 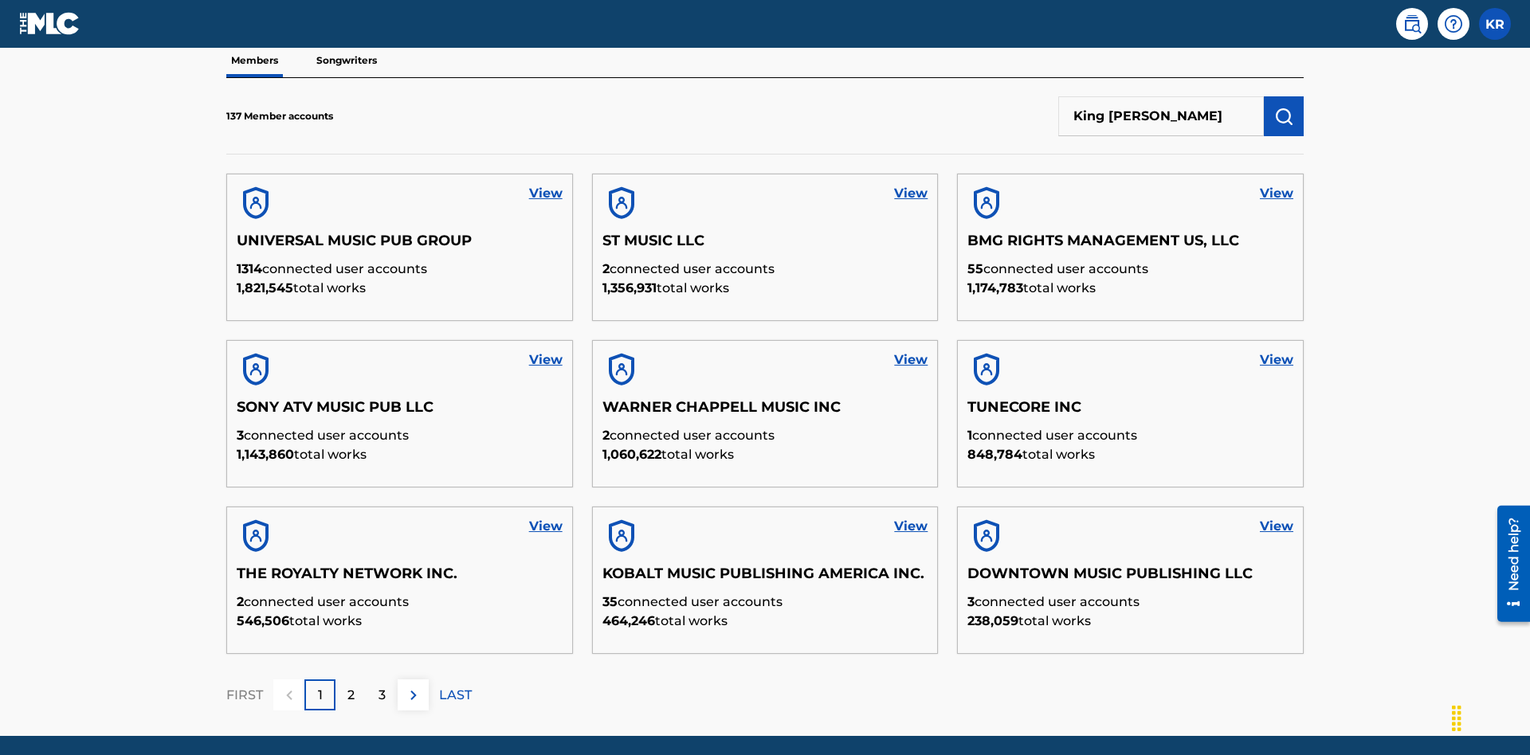 I want to click on img: search, so click(x=1412, y=24).